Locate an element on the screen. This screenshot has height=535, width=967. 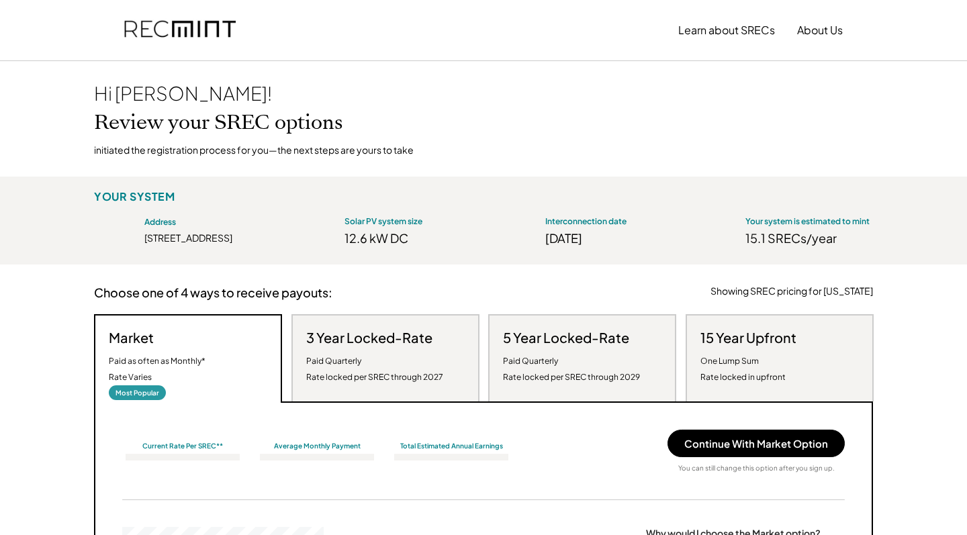
h2: Review your SREC options is located at coordinates (218, 123).